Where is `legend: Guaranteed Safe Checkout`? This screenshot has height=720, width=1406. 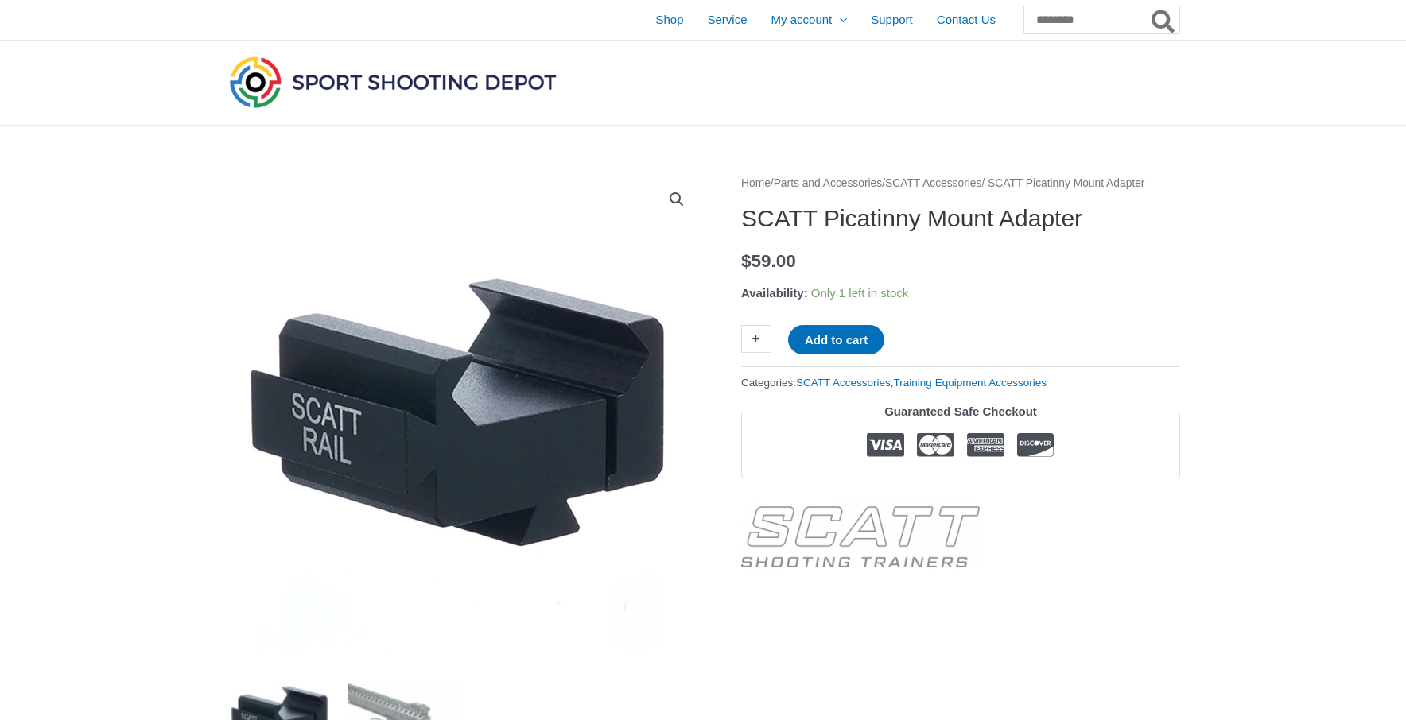 legend: Guaranteed Safe Checkout is located at coordinates (960, 412).